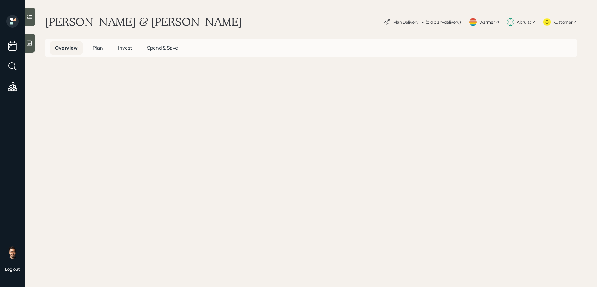 The height and width of the screenshot is (287, 597). I want to click on div: Altruist, so click(524, 22).